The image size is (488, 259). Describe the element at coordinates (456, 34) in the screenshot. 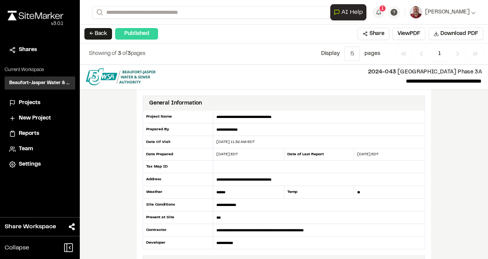

I see `button: Download PDF` at that location.